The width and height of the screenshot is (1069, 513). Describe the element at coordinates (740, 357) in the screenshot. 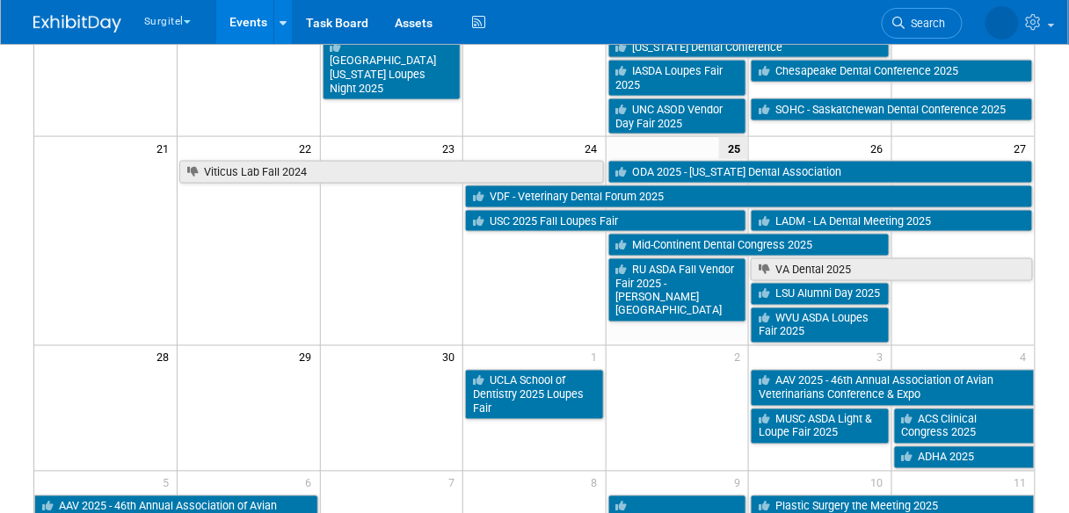

I see `span: 2` at that location.